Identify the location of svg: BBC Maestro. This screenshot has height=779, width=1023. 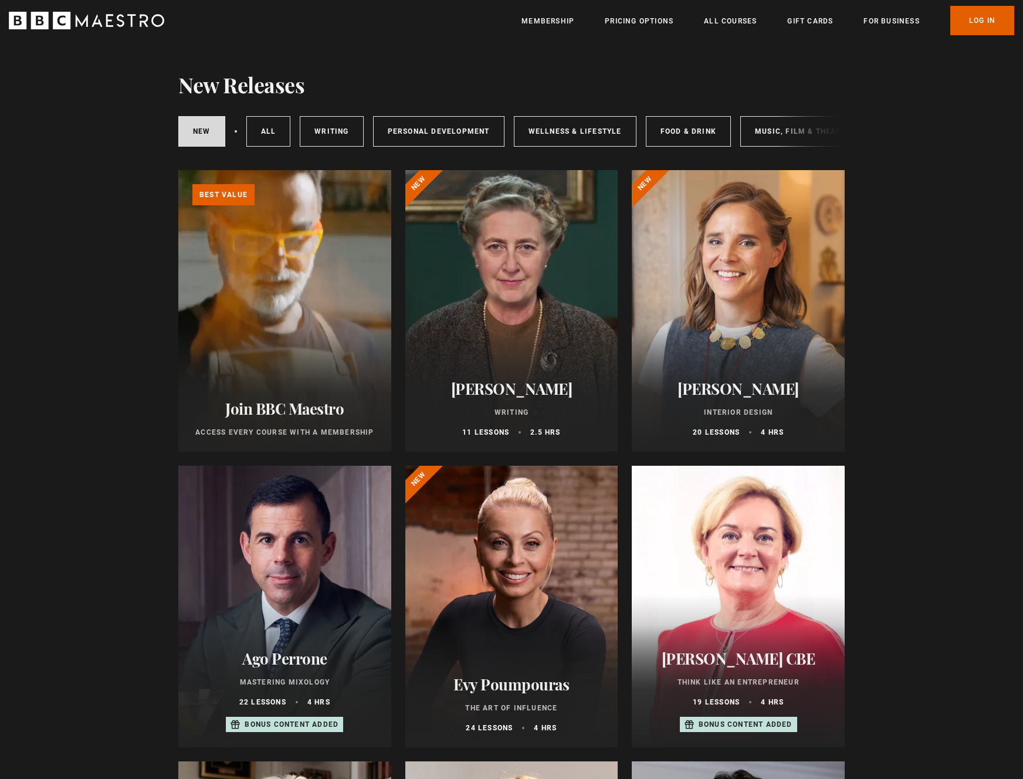
(86, 21).